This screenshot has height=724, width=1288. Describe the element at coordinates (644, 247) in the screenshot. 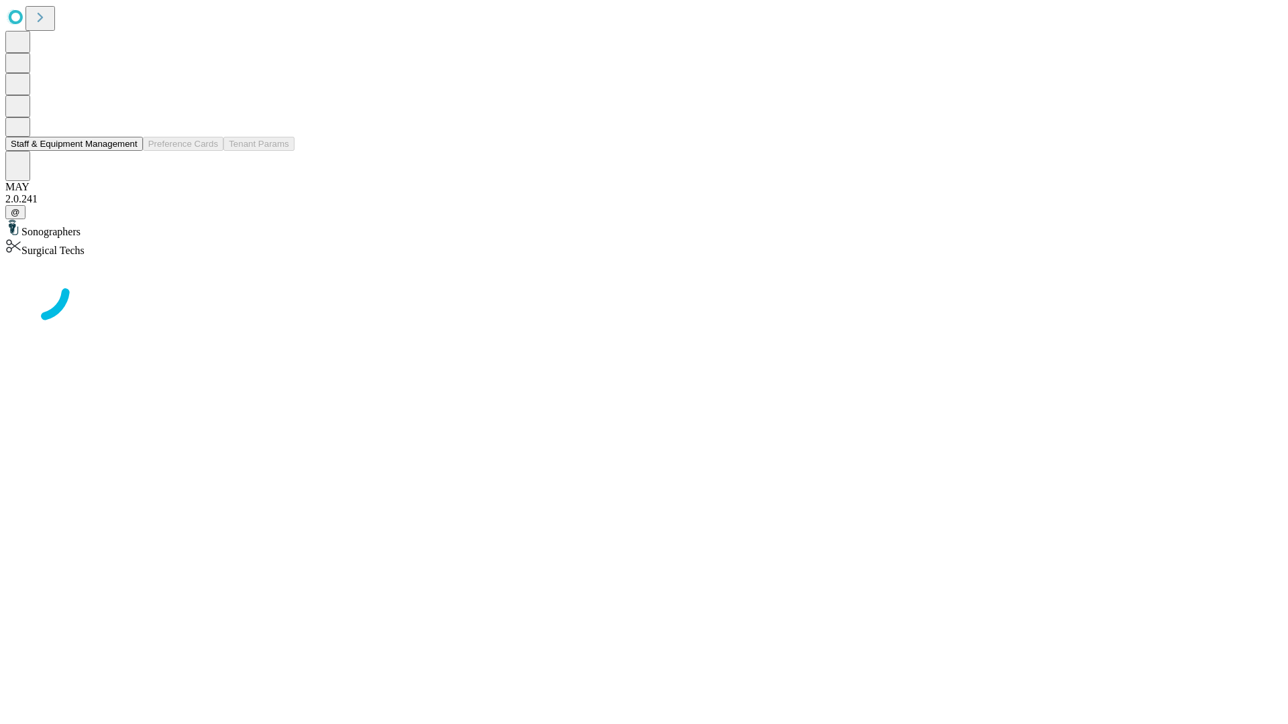

I see `div: Surgical Techs` at that location.